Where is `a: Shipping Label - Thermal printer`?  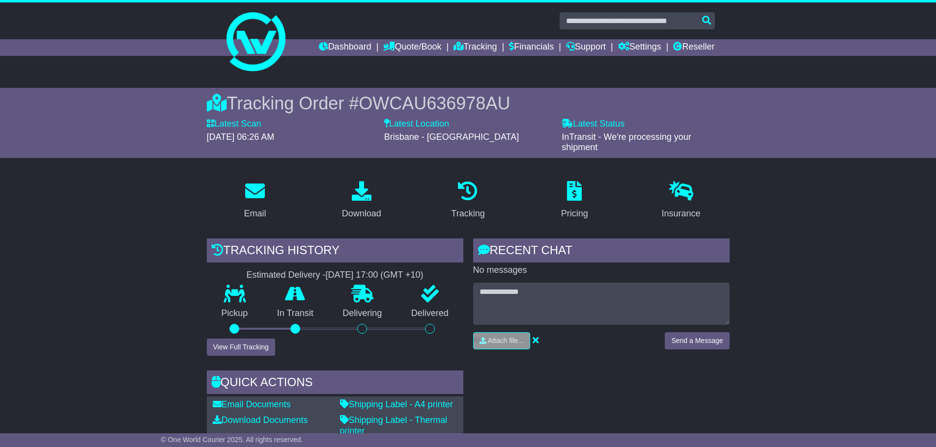 a: Shipping Label - Thermal printer is located at coordinates (393, 426).